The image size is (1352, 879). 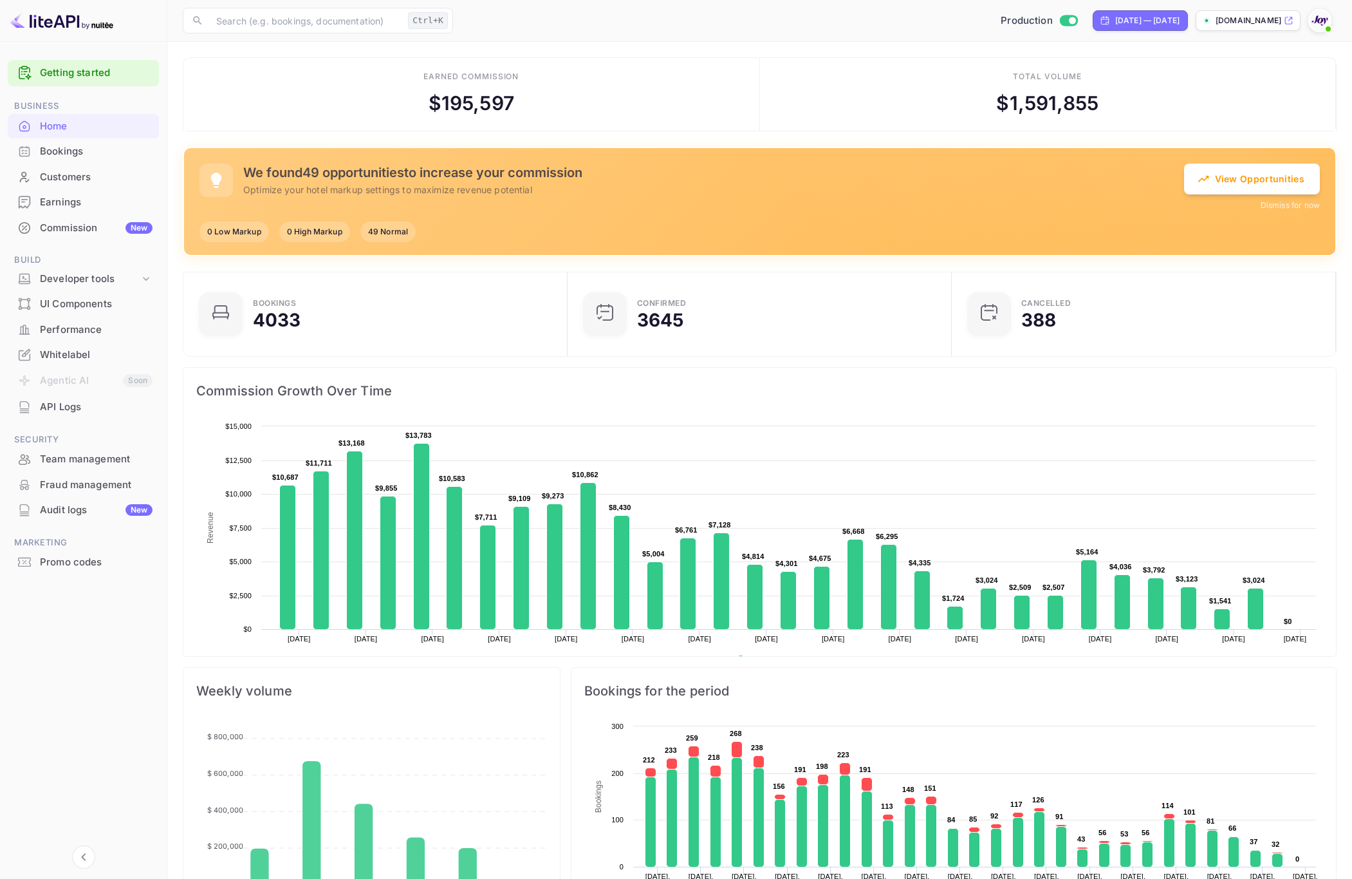 What do you see at coordinates (386, 488) in the screenshot?
I see `text: $9,855` at bounding box center [386, 488].